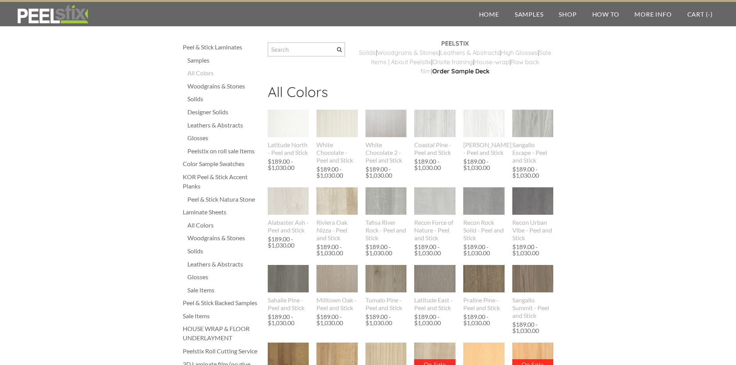  What do you see at coordinates (435, 124) in the screenshot?
I see `img: s832171791223022656_p847_i1_w716.png` at bounding box center [435, 124].